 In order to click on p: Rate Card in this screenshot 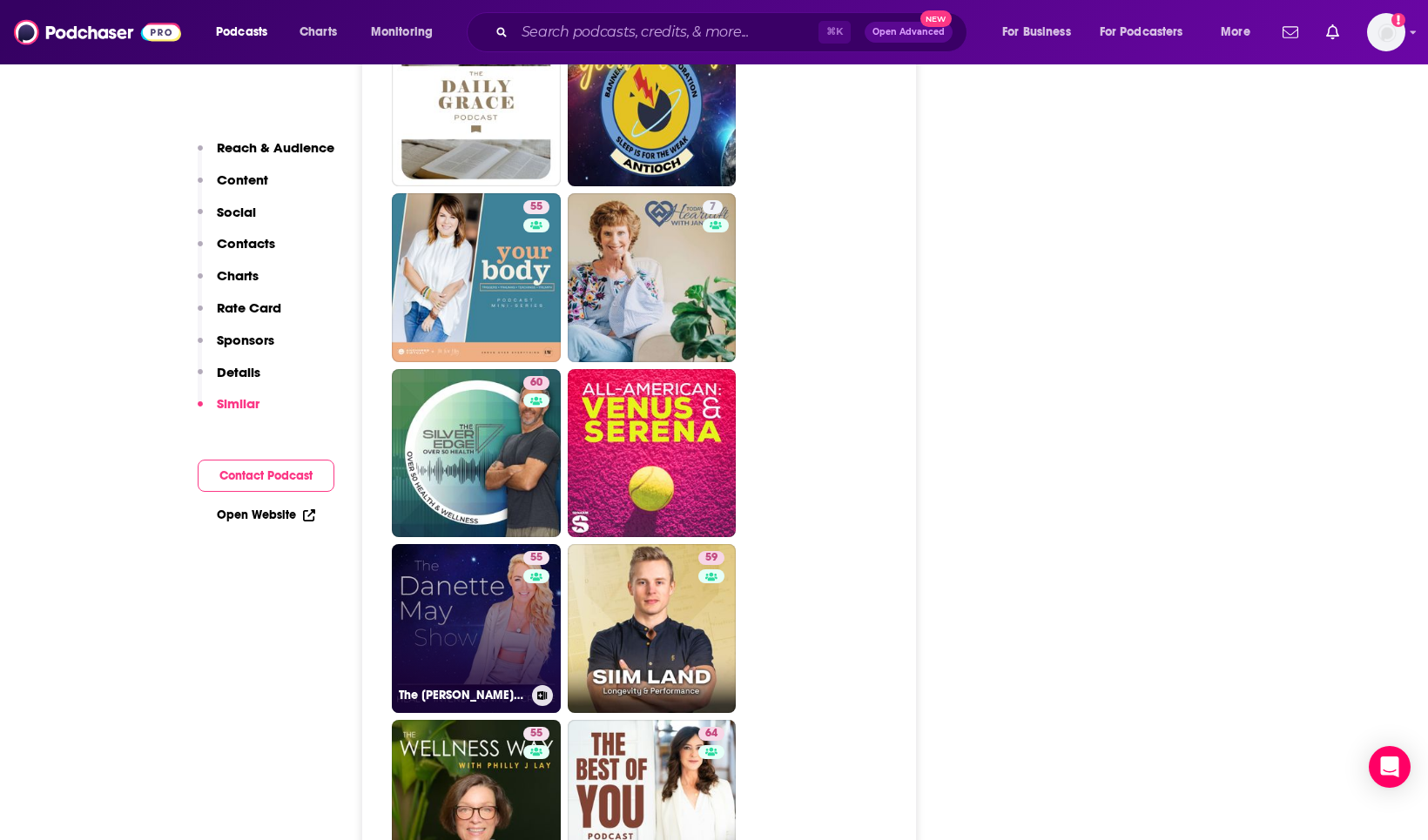, I will do `click(249, 308)`.